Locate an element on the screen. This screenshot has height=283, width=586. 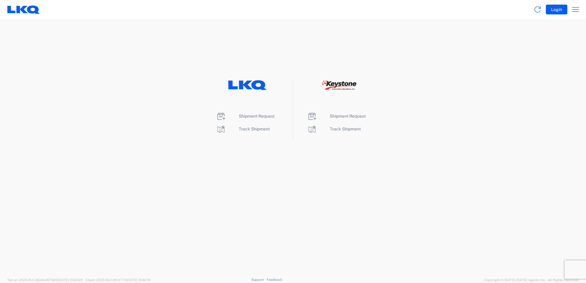
a: Support is located at coordinates (259, 280).